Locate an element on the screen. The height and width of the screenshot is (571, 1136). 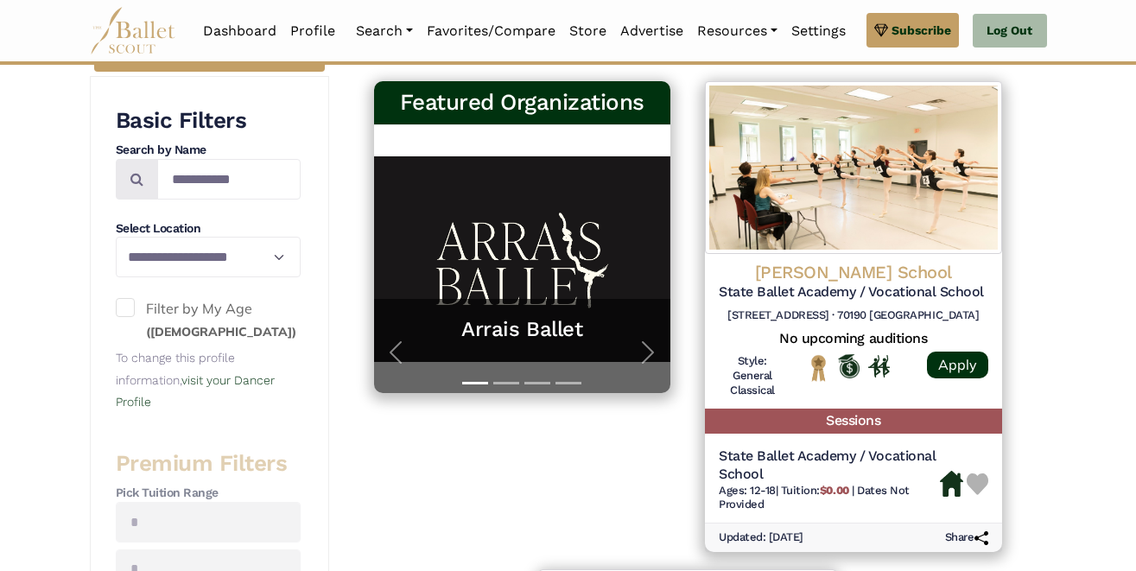
a: Search is located at coordinates (385, 31).